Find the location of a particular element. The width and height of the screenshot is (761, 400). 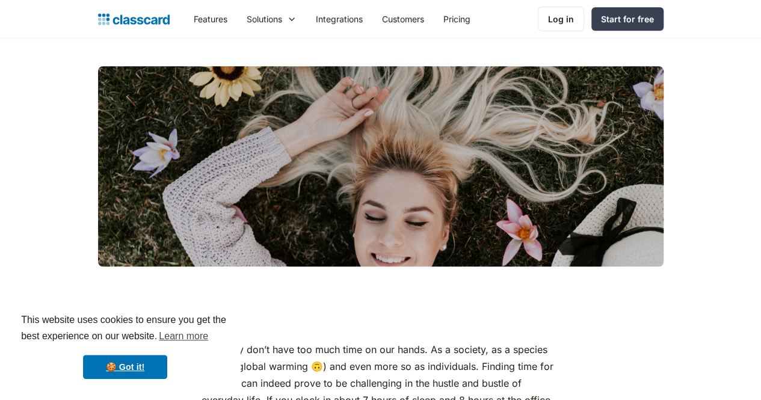

div: Log in is located at coordinates (561, 19).